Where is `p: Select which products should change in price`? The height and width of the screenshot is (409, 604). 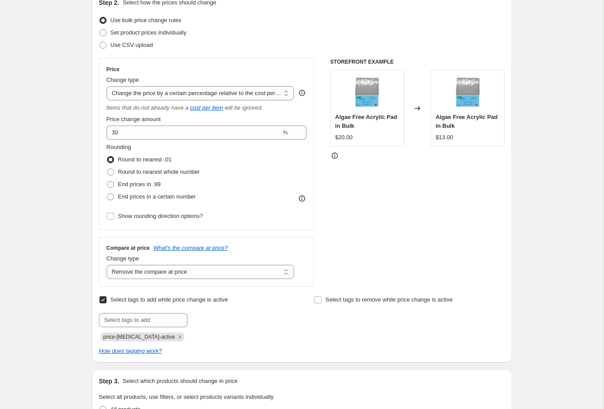
p: Select which products should change in price is located at coordinates (180, 381).